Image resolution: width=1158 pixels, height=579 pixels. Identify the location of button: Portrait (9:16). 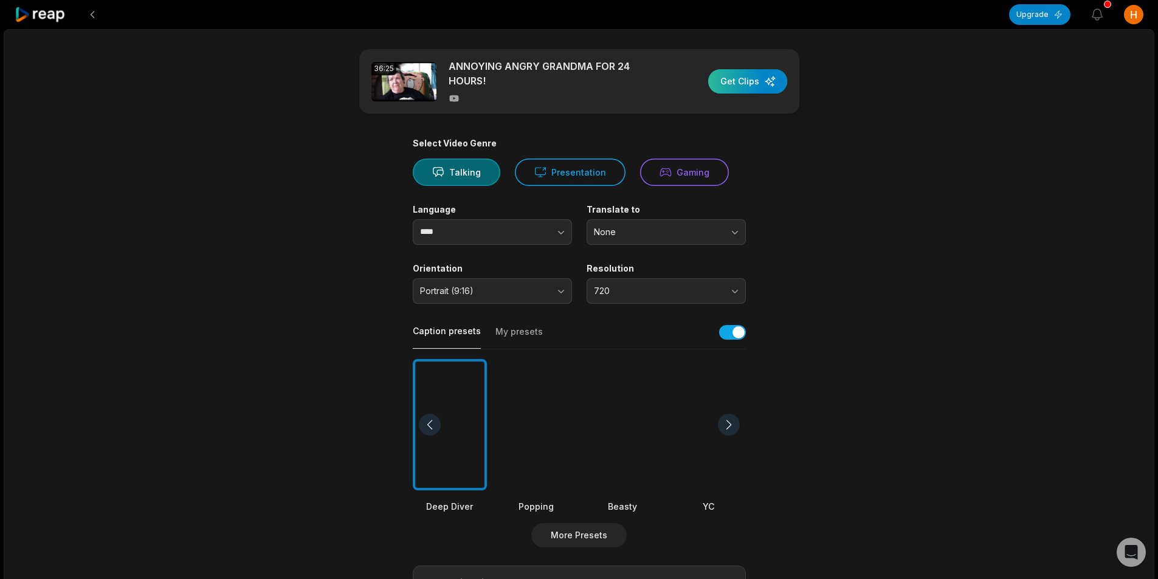
(493, 291).